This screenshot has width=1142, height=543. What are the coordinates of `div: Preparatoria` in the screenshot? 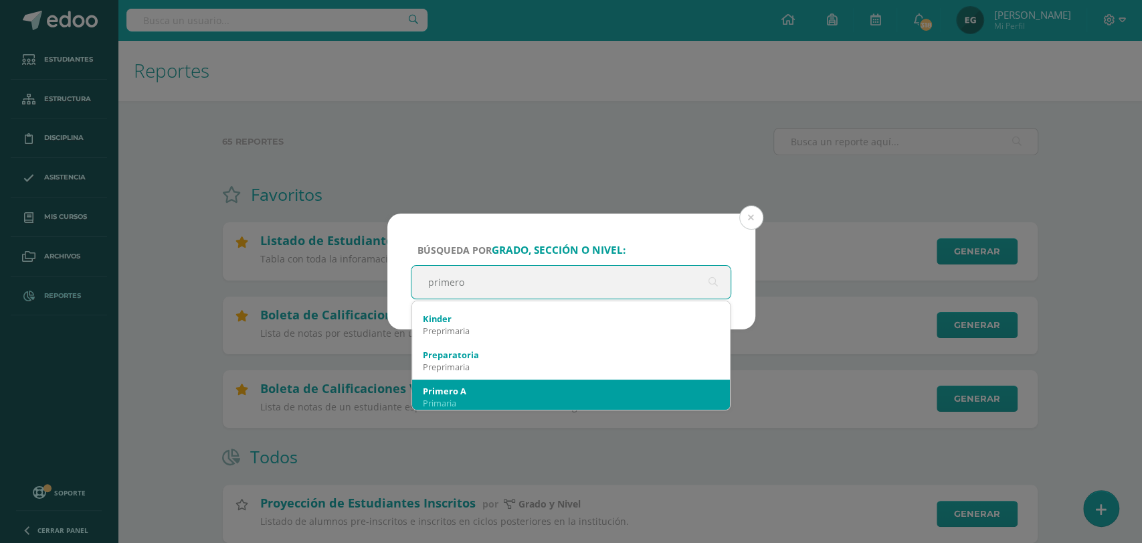 It's located at (571, 355).